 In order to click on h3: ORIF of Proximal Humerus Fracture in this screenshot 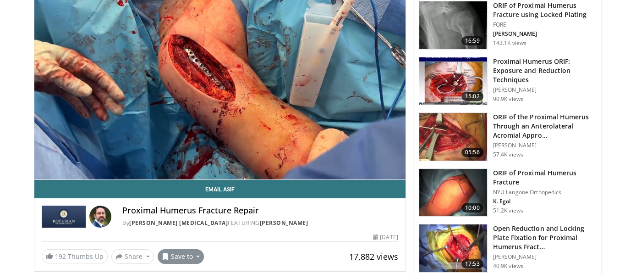, I will do `click(545, 177)`.